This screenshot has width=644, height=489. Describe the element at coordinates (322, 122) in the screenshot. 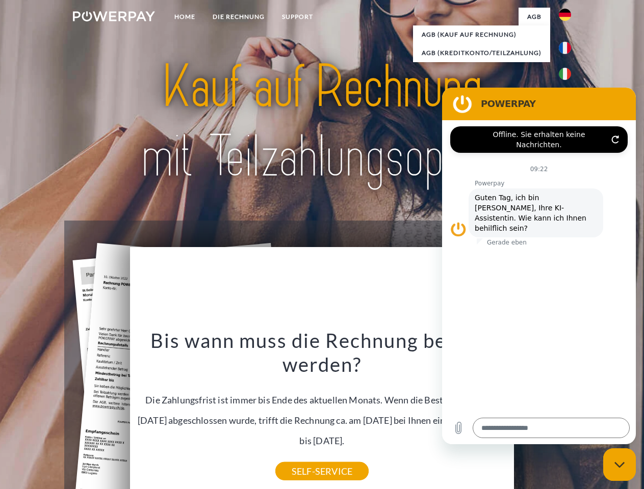

I see `img: title-powerpay_de.svg` at that location.